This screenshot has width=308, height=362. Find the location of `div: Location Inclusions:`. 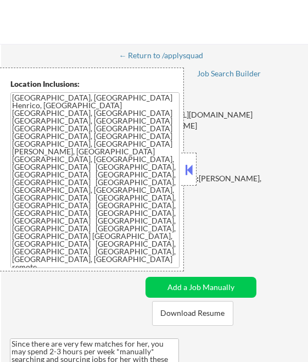

div: Location Inclusions: is located at coordinates (95, 84).